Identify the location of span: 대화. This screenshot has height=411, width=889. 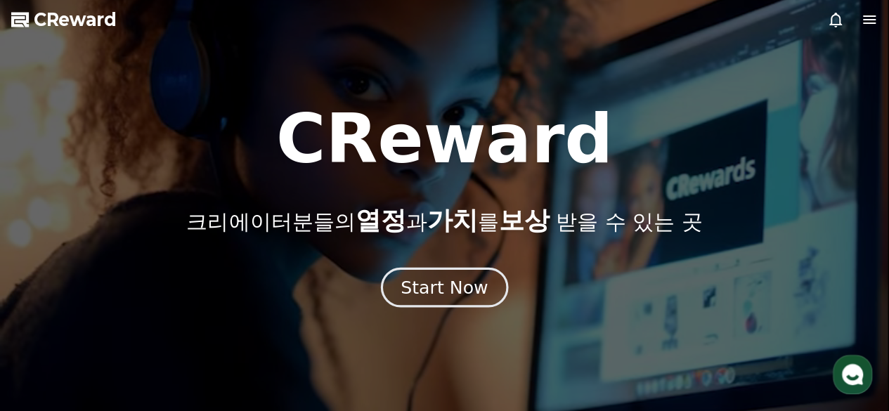
(137, 322).